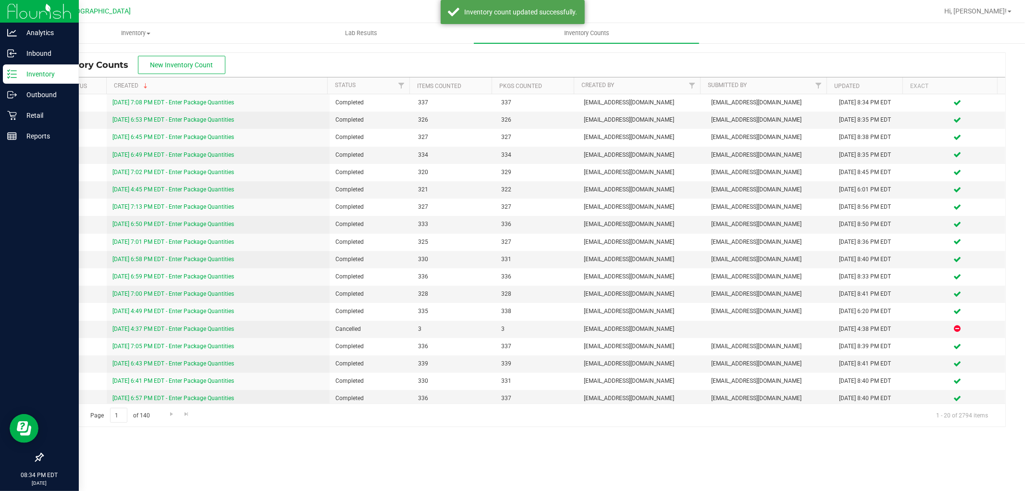 The width and height of the screenshot is (1025, 491). Describe the element at coordinates (520, 86) in the screenshot. I see `a: Pkgs Counted` at that location.